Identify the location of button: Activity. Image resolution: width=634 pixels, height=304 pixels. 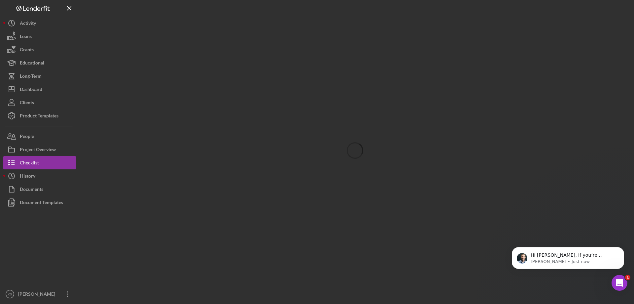
(40, 23).